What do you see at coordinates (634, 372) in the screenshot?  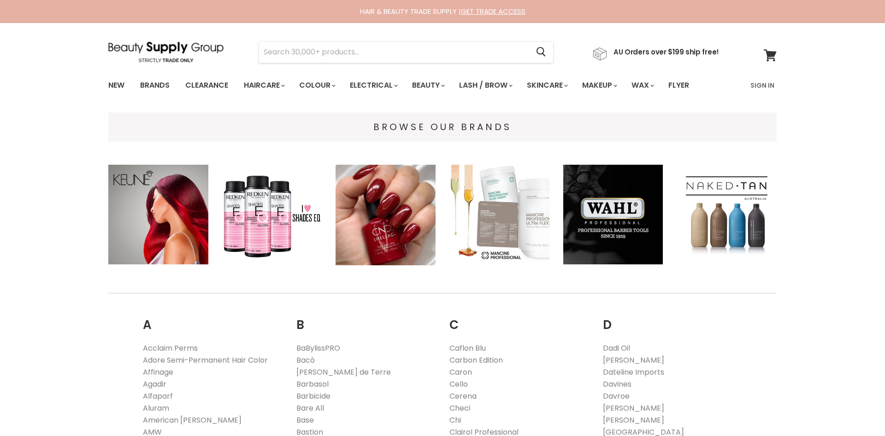 I see `a: Dateline Imports` at bounding box center [634, 372].